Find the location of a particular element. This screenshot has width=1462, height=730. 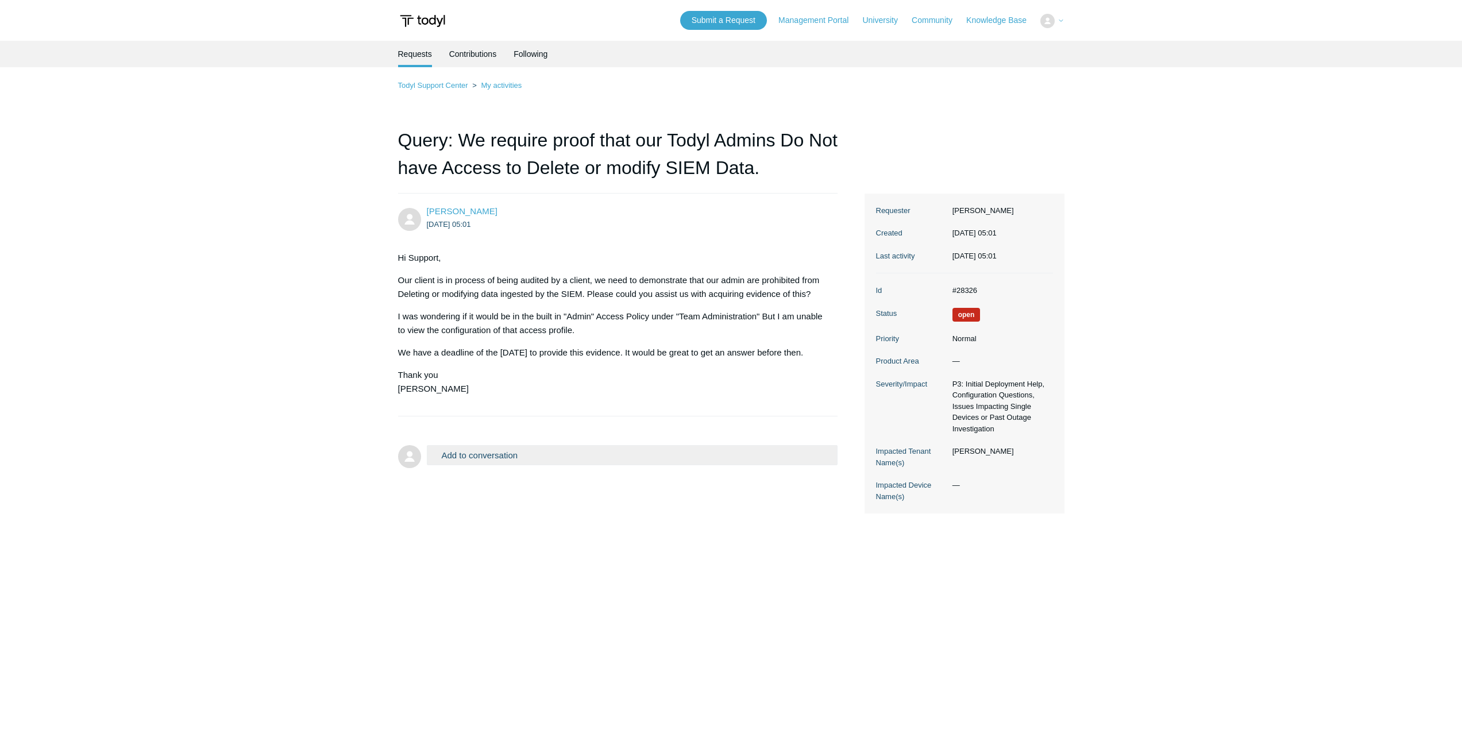

dt: Id is located at coordinates (911, 291).